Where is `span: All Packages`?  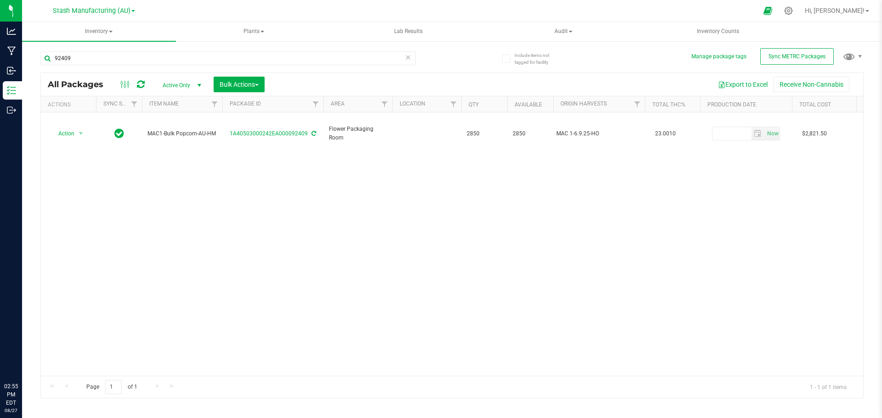 span: All Packages is located at coordinates (80, 84).